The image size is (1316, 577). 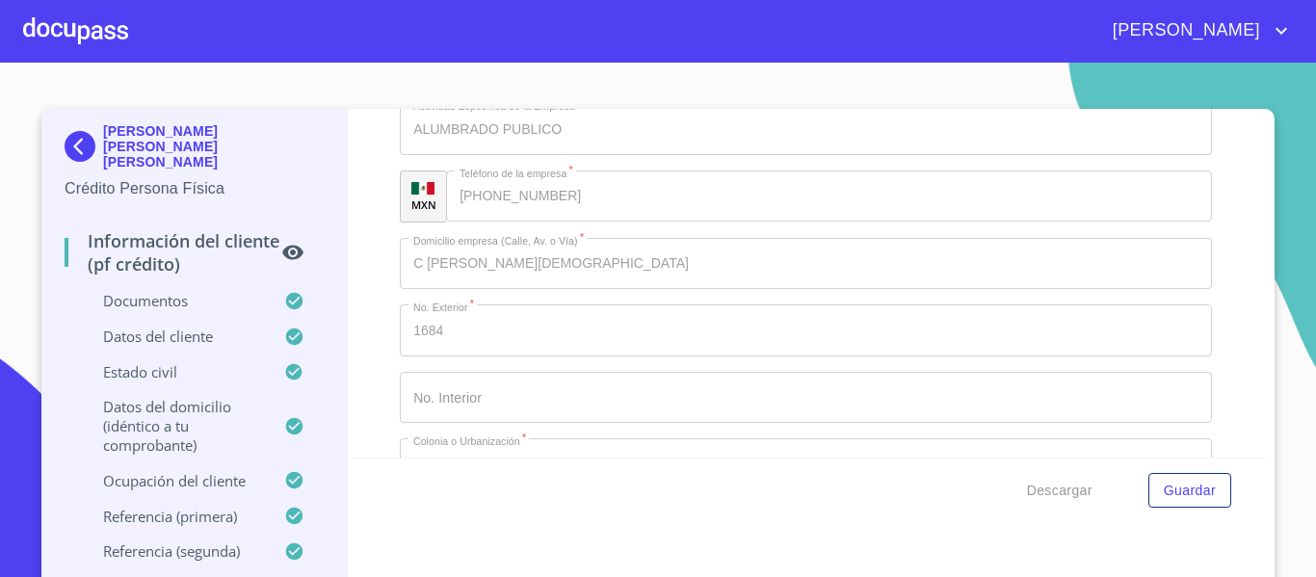 What do you see at coordinates (423, 189) in the screenshot?
I see `img: R93DlvwvvjP9fbrDwZeCRYBHk45OWMq+AAOlFVsxT89f82nwPLnD58IP7+ANJEaWYhP0Tx8kkA0WlQMPQsAAgwAOmBj20AXj6...` at bounding box center [423, 189].